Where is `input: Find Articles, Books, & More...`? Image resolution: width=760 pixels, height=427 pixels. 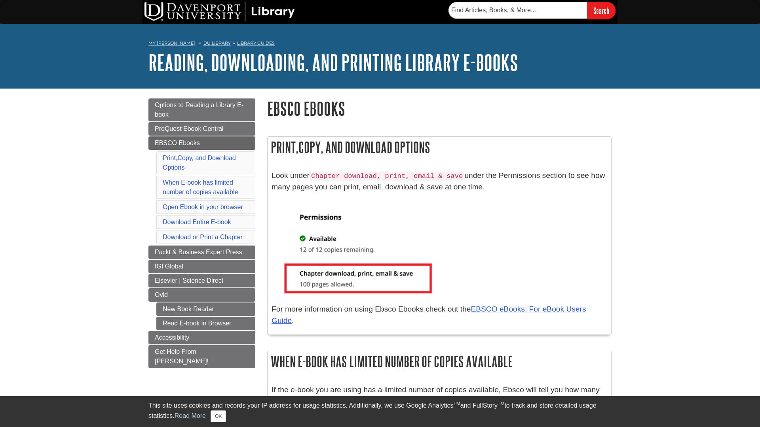 input: Find Articles, Books, & More... is located at coordinates (518, 10).